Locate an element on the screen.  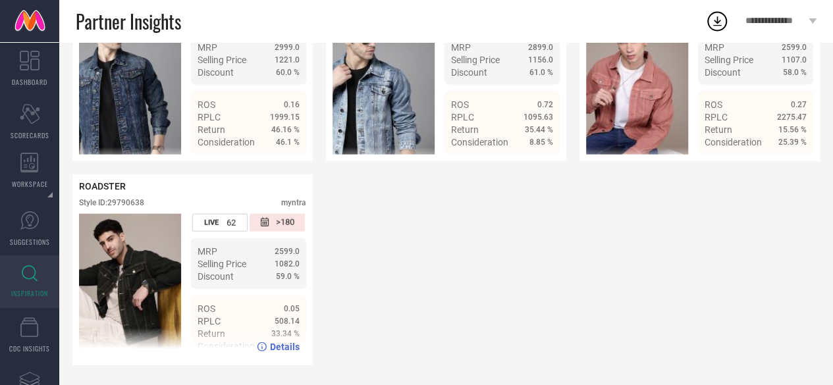
span: WORKSPACE is located at coordinates (30, 184).